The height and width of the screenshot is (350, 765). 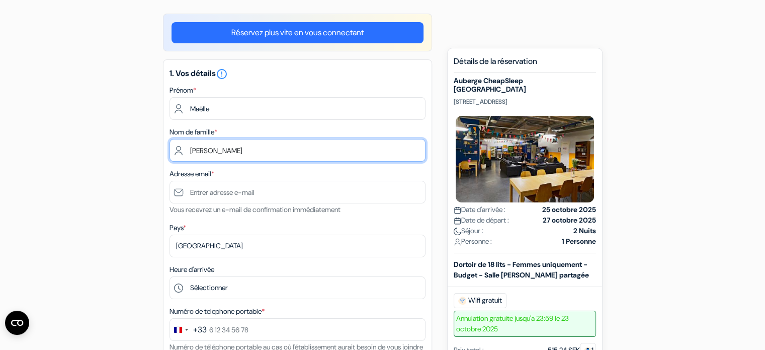 I want to click on img: moon.svg, so click(x=457, y=231).